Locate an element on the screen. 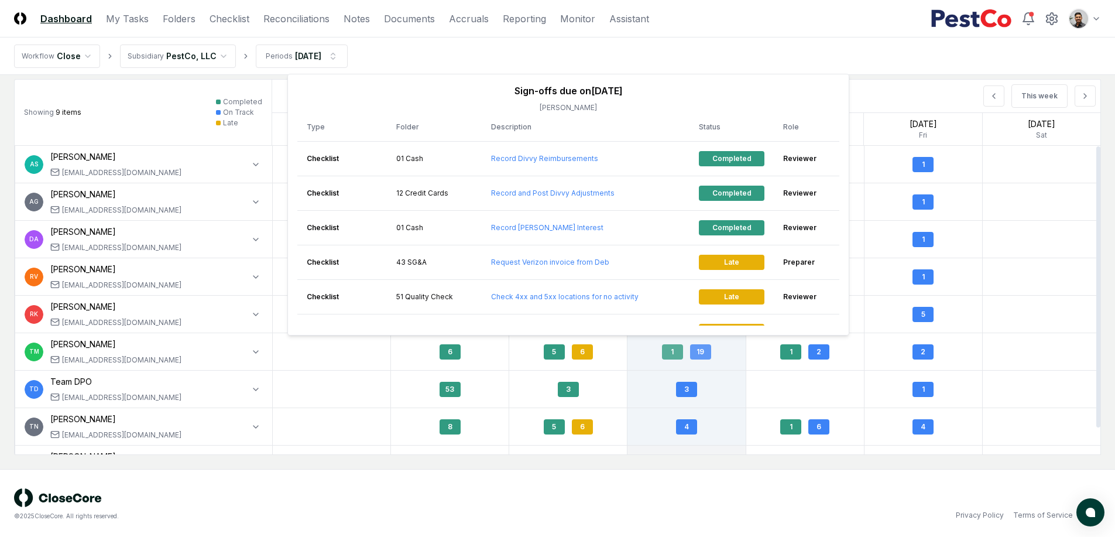 The height and width of the screenshot is (537, 1115). div: 9 items is located at coordinates (53, 112).